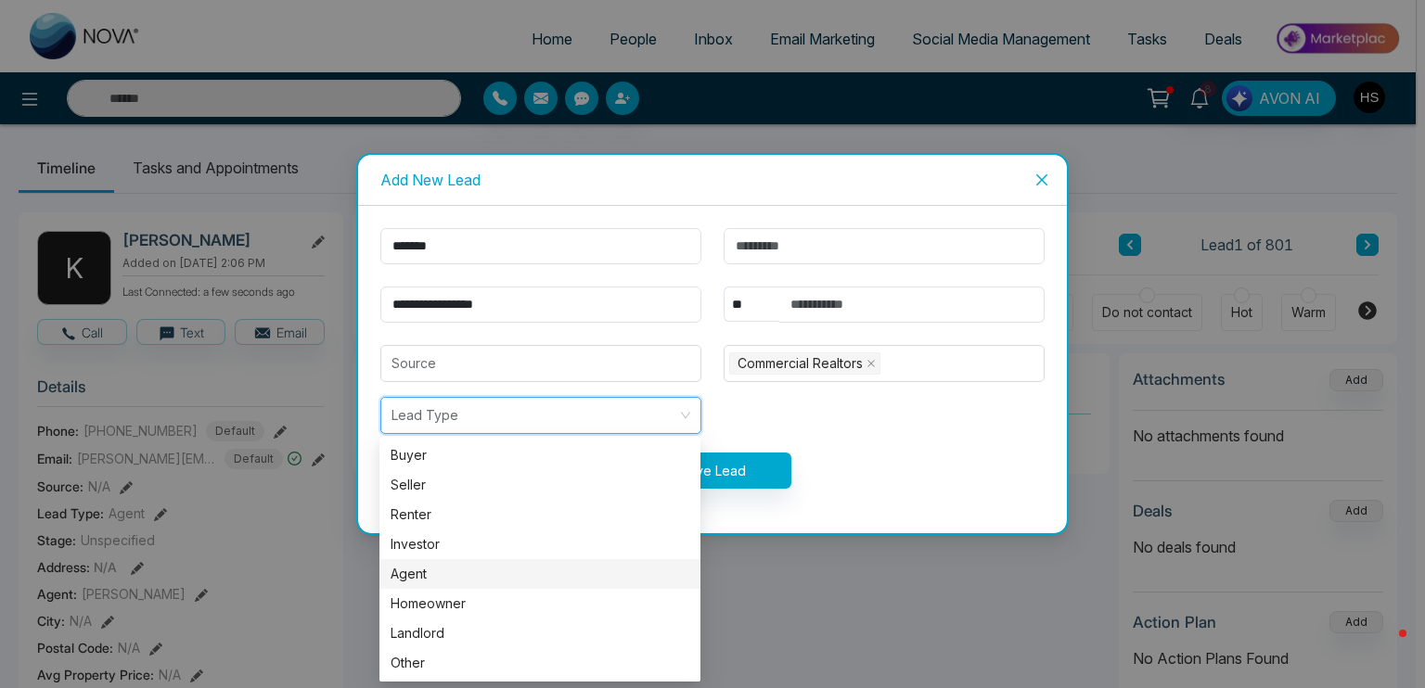 The image size is (1425, 688). I want to click on div: Add New Lead, so click(713, 180).